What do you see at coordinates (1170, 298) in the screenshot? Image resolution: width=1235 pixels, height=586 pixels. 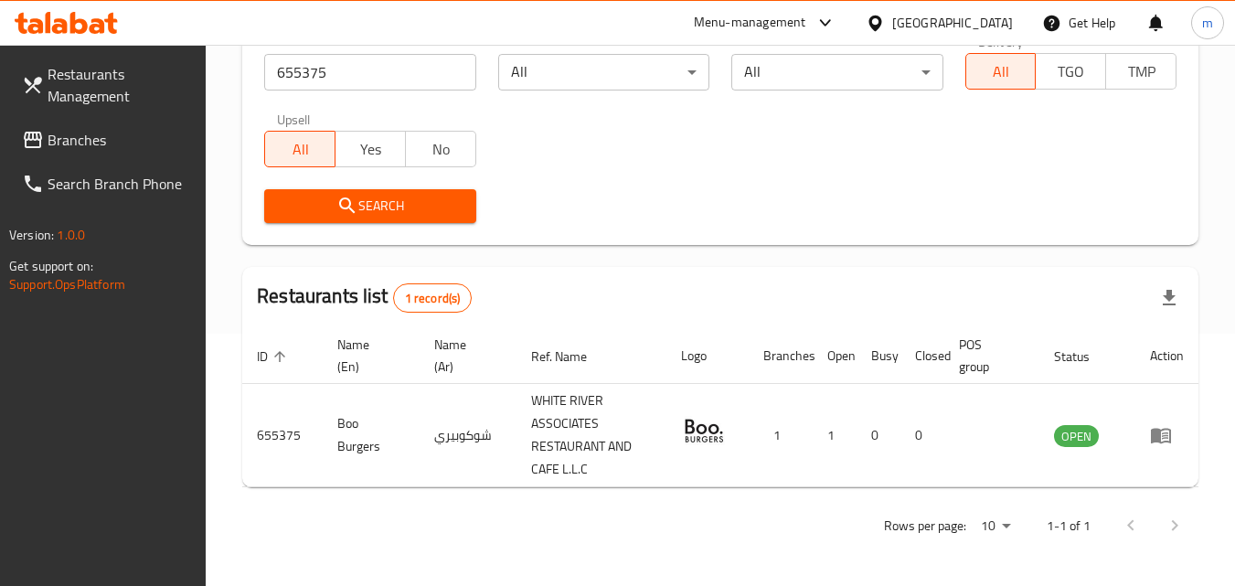 I see `div: Export file` at bounding box center [1170, 298].